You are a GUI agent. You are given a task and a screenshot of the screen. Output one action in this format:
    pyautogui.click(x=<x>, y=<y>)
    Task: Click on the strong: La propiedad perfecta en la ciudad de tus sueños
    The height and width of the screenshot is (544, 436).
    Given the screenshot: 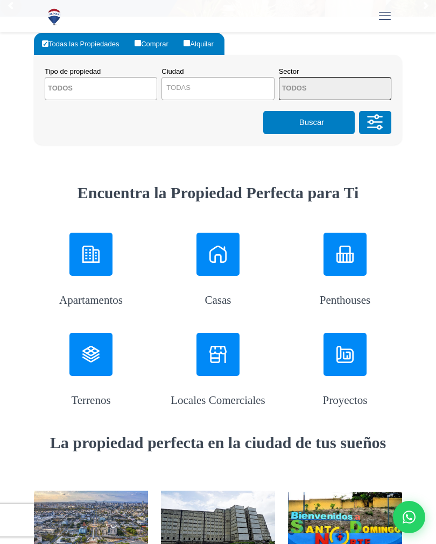 What is the action you would take?
    pyautogui.click(x=218, y=442)
    